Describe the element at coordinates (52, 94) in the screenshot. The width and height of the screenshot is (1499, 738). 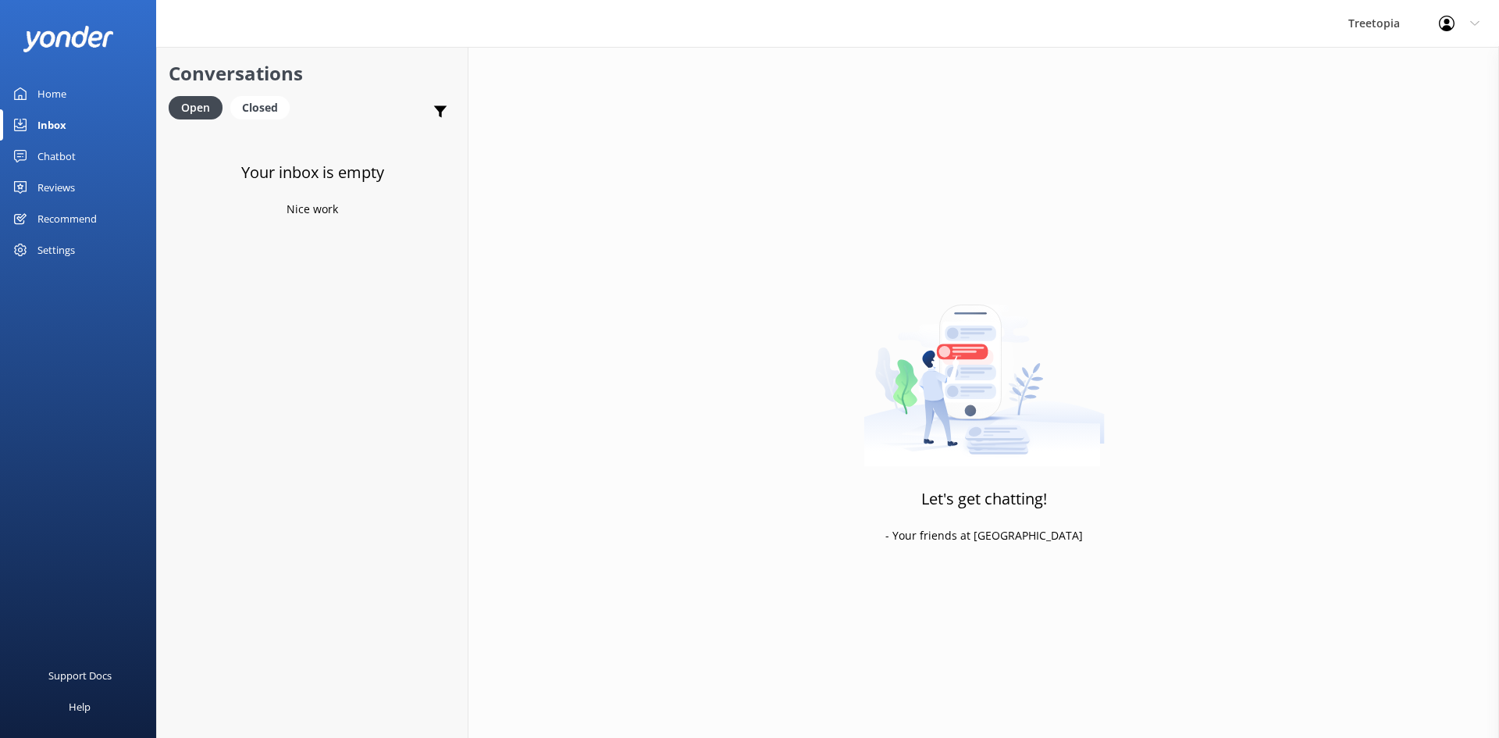
I see `div: Home` at that location.